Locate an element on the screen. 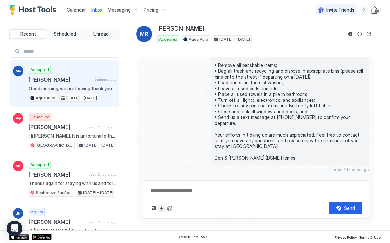 Image resolution: width=390 pixels, height=243 pixels. button: Recent is located at coordinates (28, 34).